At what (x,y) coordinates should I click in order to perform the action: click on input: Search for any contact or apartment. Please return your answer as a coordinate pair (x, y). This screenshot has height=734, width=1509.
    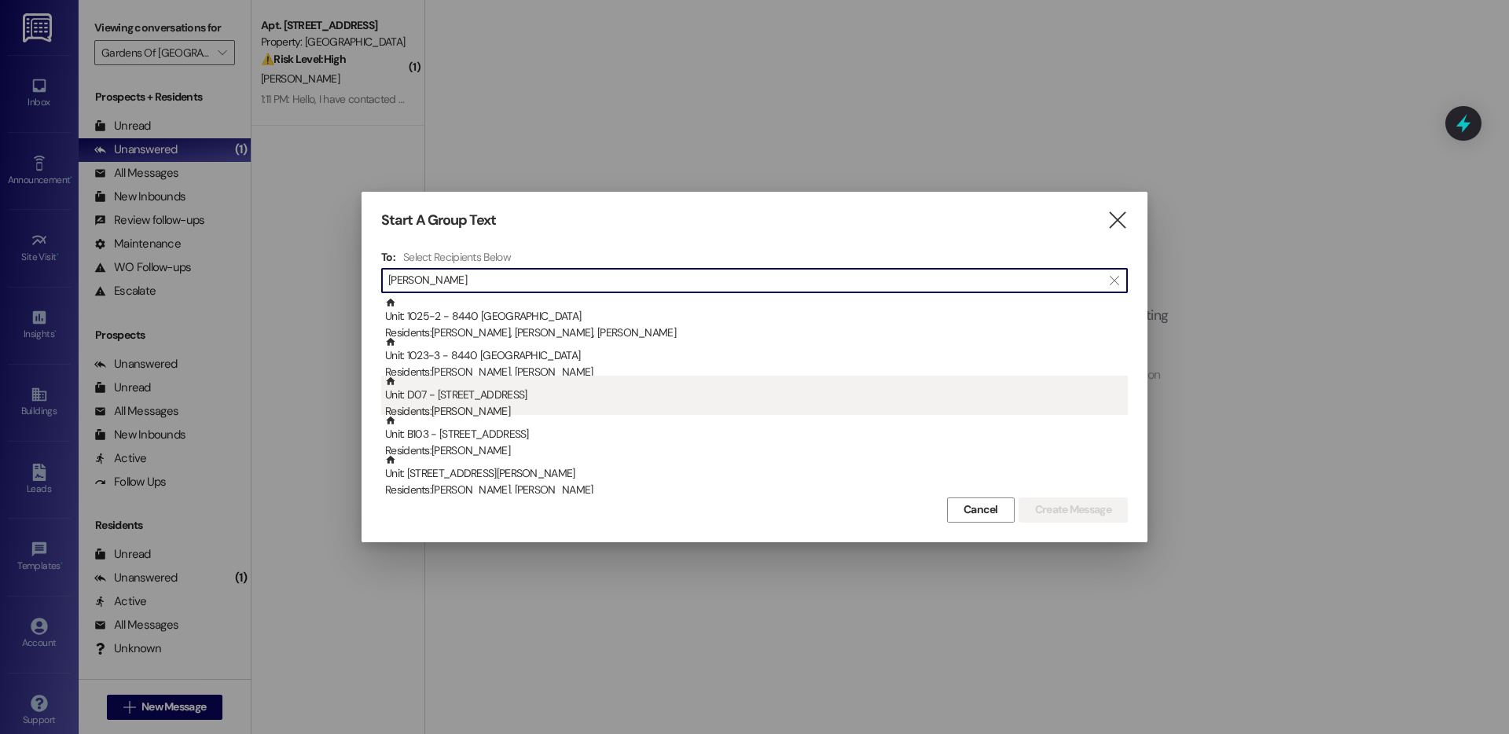
    Looking at the image, I should click on (745, 281).